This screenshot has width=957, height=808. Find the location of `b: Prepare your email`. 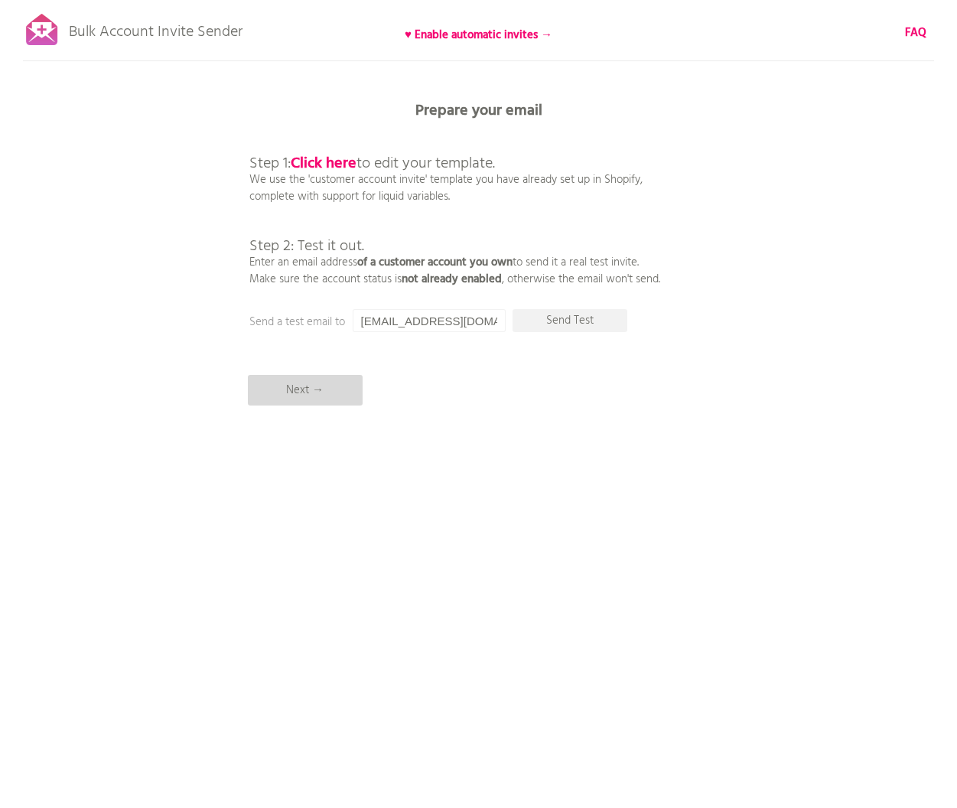

b: Prepare your email is located at coordinates (479, 111).